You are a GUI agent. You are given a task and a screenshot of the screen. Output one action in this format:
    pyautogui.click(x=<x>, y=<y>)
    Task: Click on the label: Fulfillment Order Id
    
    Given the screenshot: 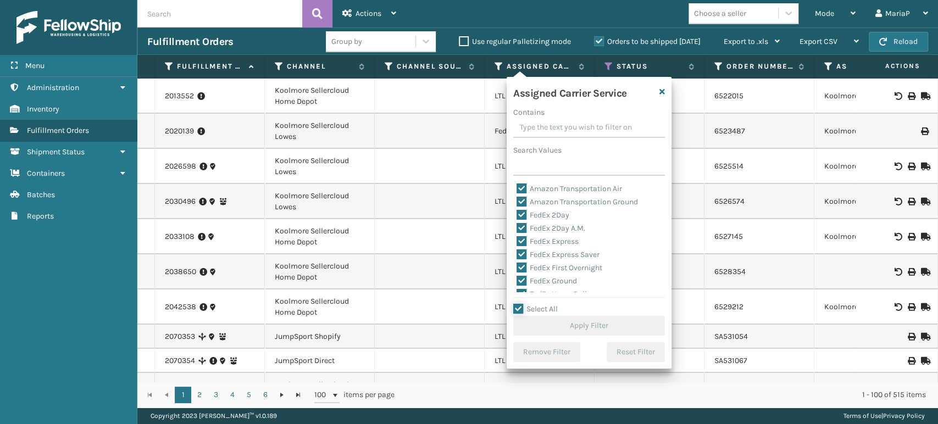 What is the action you would take?
    pyautogui.click(x=210, y=67)
    